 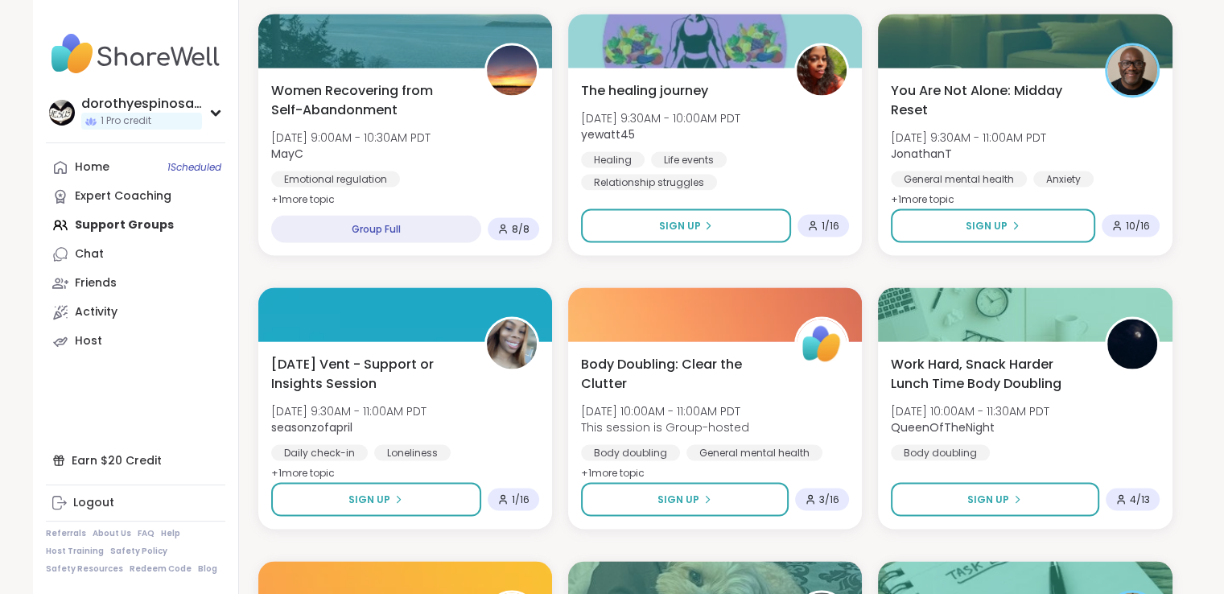 What do you see at coordinates (96, 312) in the screenshot?
I see `div: Activity` at bounding box center [96, 312].